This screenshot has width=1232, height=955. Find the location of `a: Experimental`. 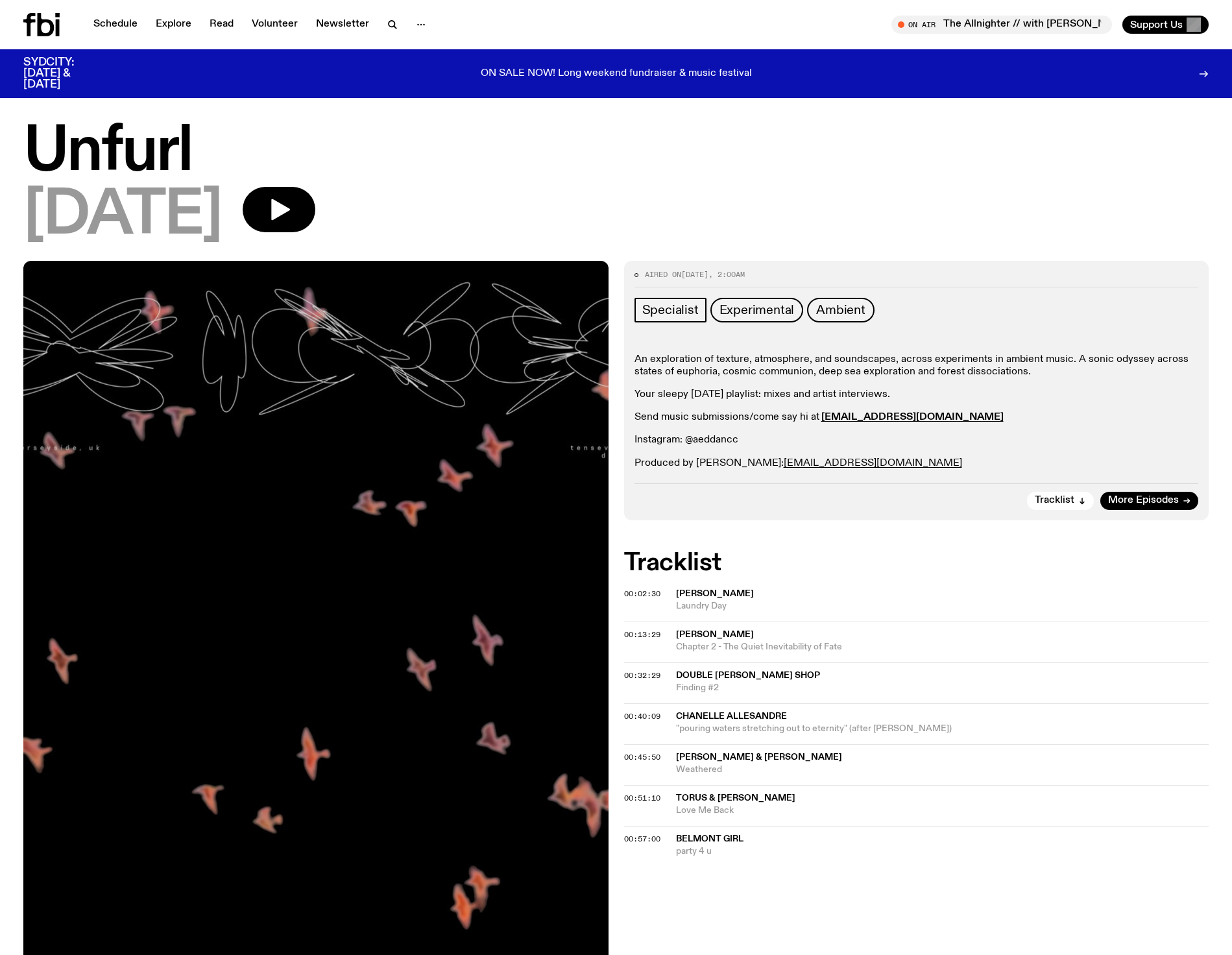

a: Experimental is located at coordinates (757, 310).